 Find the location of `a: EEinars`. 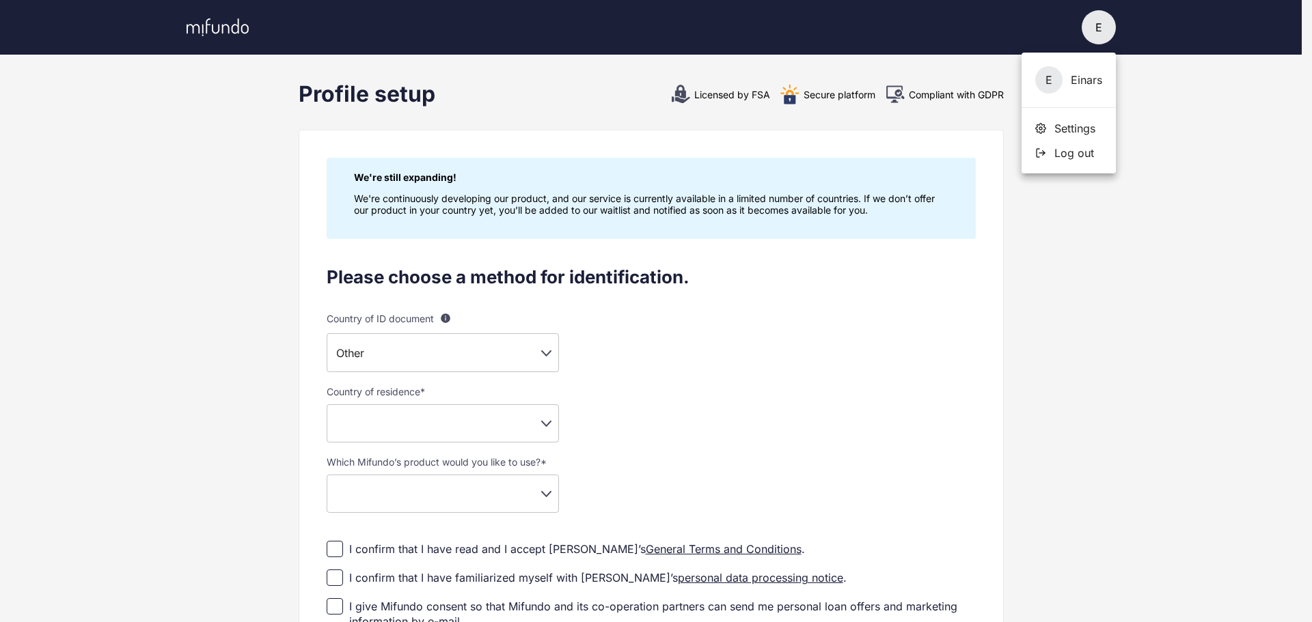

a: EEinars is located at coordinates (1068, 80).